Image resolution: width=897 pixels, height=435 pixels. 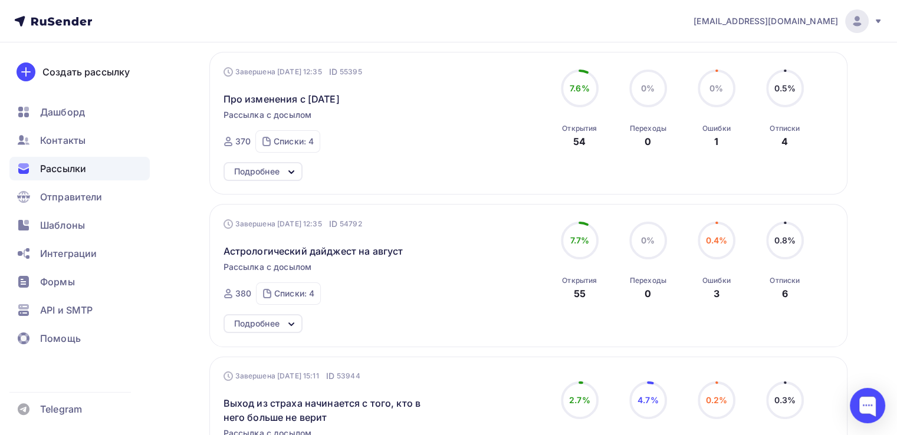 I want to click on span: Дашборд, so click(x=63, y=112).